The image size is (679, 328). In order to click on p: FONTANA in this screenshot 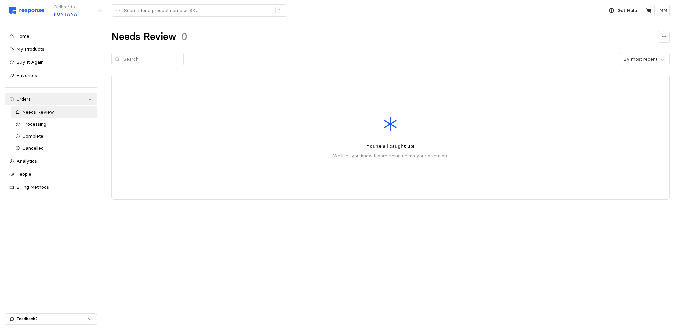, I will do `click(66, 14)`.